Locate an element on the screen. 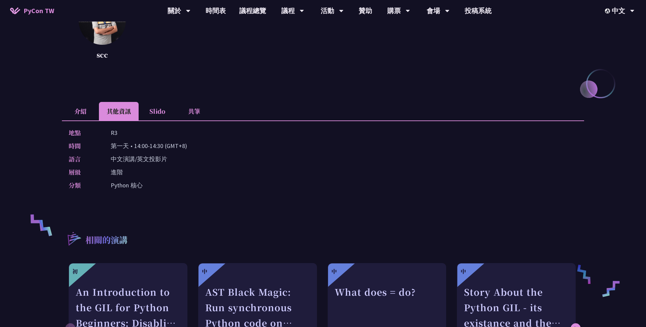 Image resolution: width=646 pixels, height=327 pixels. li: 其他資訊 is located at coordinates (119, 111).